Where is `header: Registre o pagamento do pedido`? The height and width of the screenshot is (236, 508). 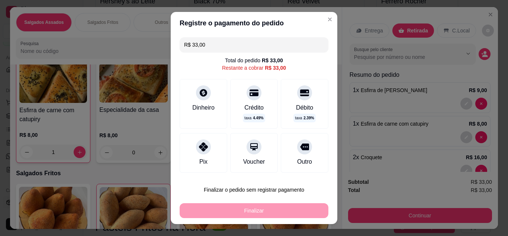 header: Registre o pagamento do pedido is located at coordinates (254, 23).